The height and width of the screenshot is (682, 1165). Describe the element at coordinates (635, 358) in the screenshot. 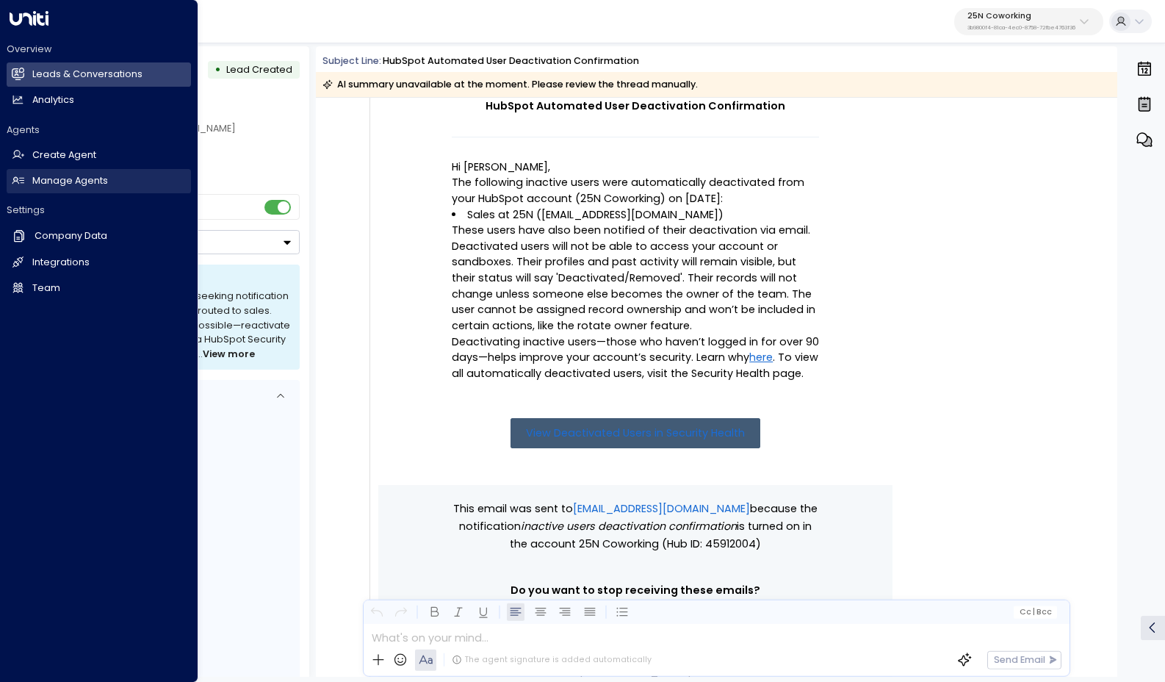

I see `p: Deactivating inactive users—those who haven’t logged in for over 90 days—helps improve your accou...` at that location.